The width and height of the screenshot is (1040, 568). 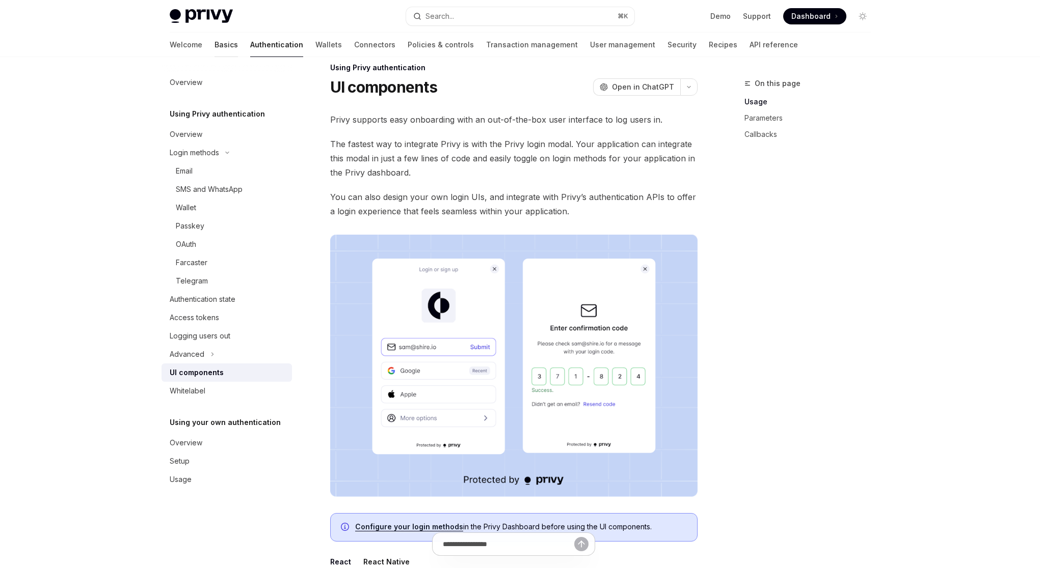 What do you see at coordinates (622, 45) in the screenshot?
I see `a: User management` at bounding box center [622, 45].